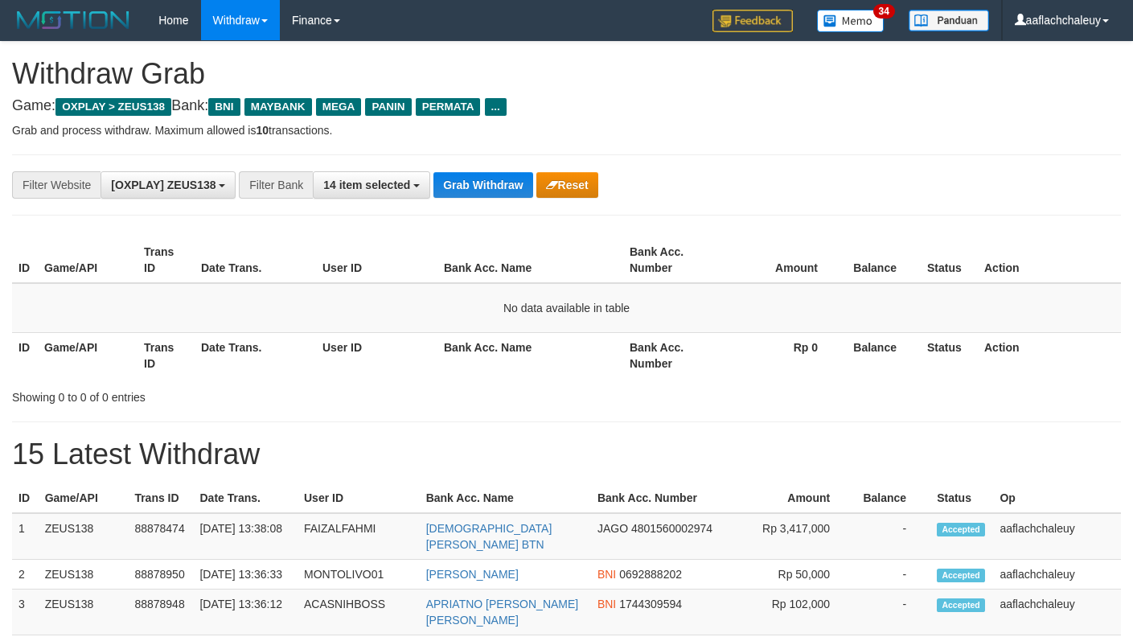 This screenshot has height=637, width=1133. What do you see at coordinates (25, 612) in the screenshot?
I see `td: 3` at bounding box center [25, 612].